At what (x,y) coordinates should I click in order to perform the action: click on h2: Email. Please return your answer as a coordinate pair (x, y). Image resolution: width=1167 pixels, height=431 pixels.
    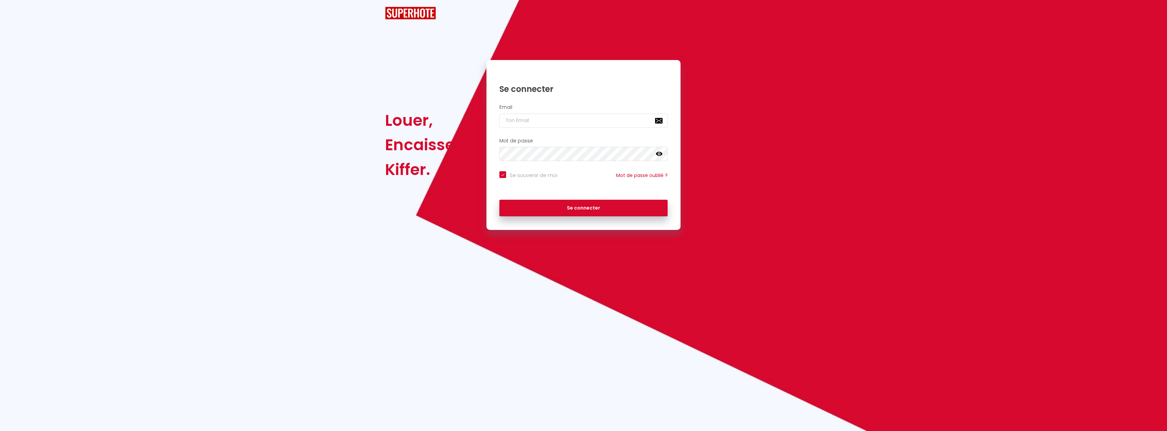
    Looking at the image, I should click on (584, 107).